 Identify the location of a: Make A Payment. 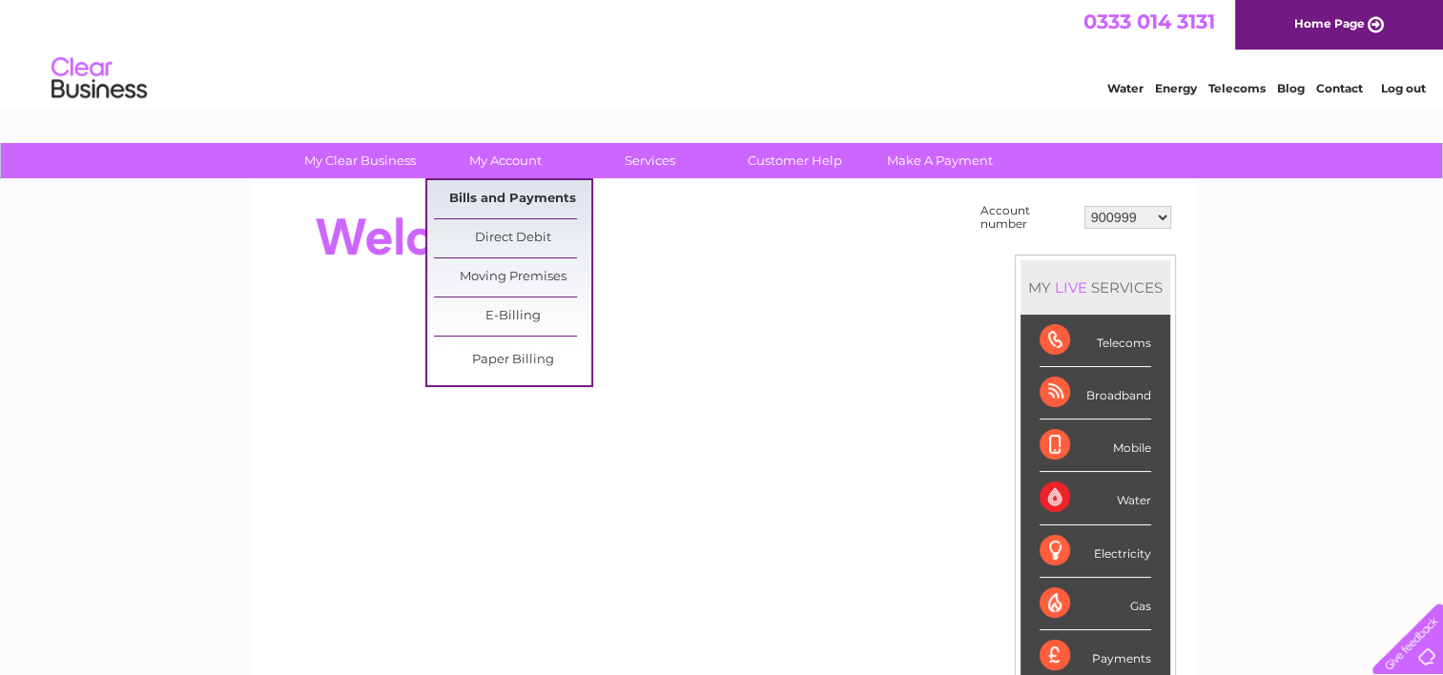
(939, 160).